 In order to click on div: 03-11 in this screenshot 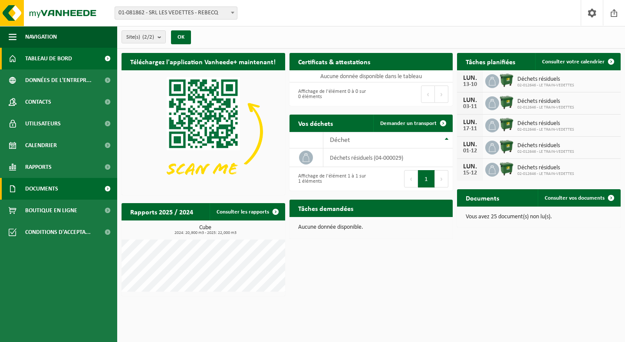, I will do `click(470, 107)`.